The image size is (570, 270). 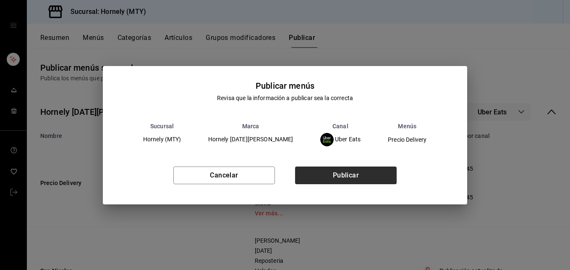 What do you see at coordinates (162, 139) in the screenshot?
I see `td: Hornely (MTY)` at bounding box center [162, 139].